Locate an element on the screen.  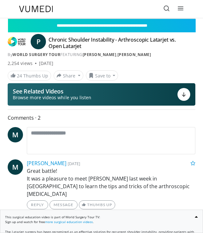
p: See Related Videos is located at coordinates (52, 91).